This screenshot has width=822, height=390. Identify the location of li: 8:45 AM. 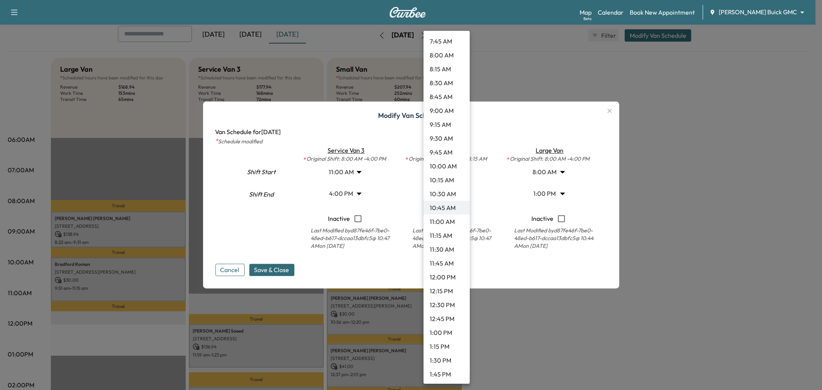
(446, 97).